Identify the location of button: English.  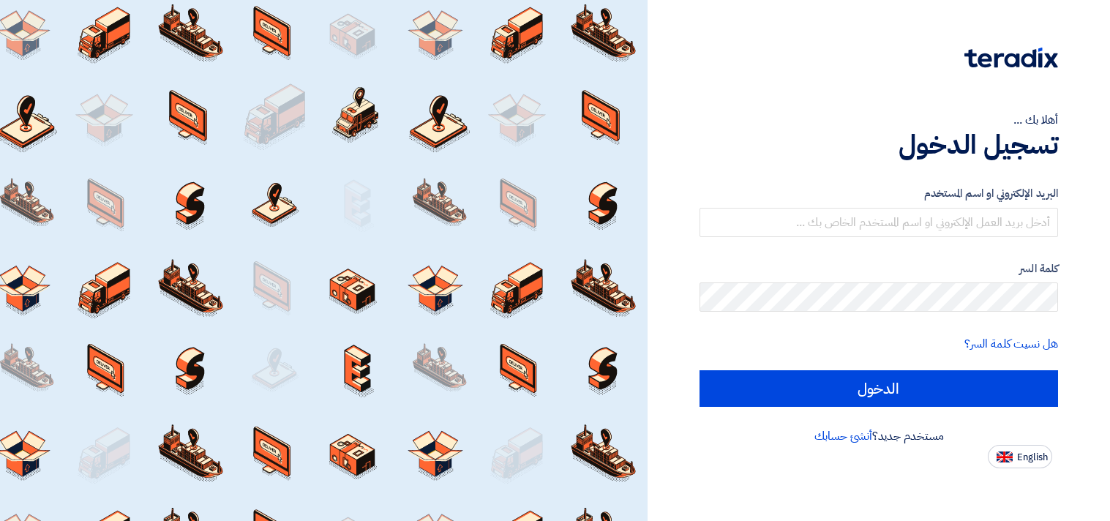
(1020, 457).